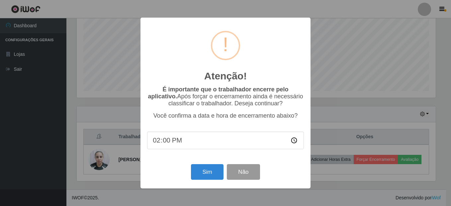  Describe the element at coordinates (226, 76) in the screenshot. I see `h2: Atenção!` at that location.